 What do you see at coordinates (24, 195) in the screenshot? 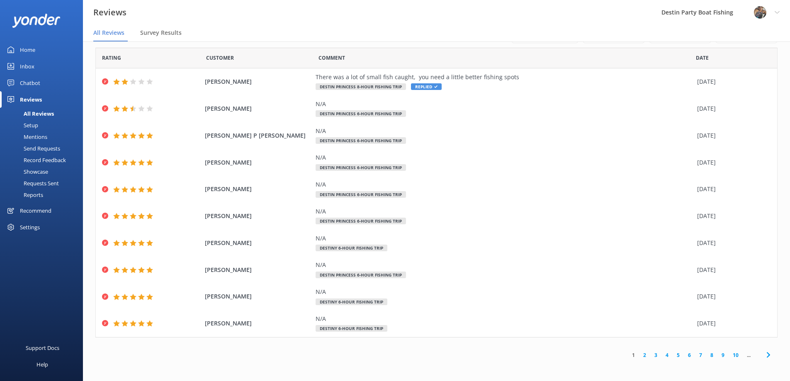
I see `div: Reports` at bounding box center [24, 195].